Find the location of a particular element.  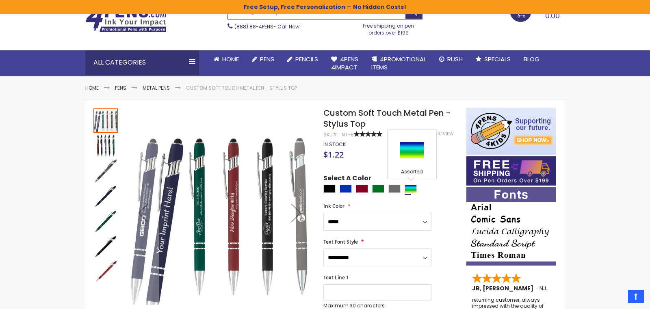

span: Pens is located at coordinates (267, 59).